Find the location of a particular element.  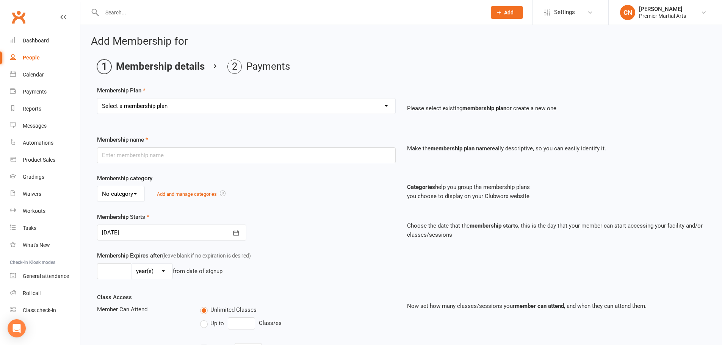

div: Waivers is located at coordinates (32, 194).